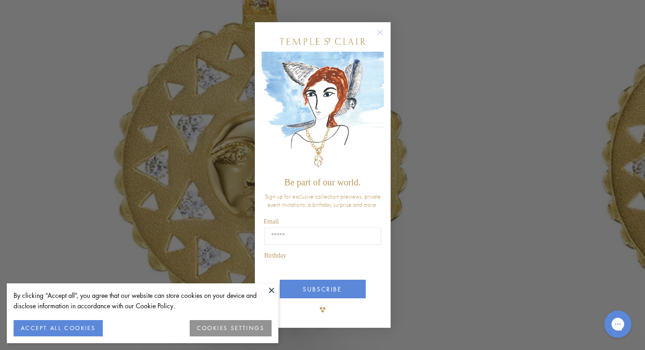 This screenshot has height=350, width=645. I want to click on span: Email, so click(271, 221).